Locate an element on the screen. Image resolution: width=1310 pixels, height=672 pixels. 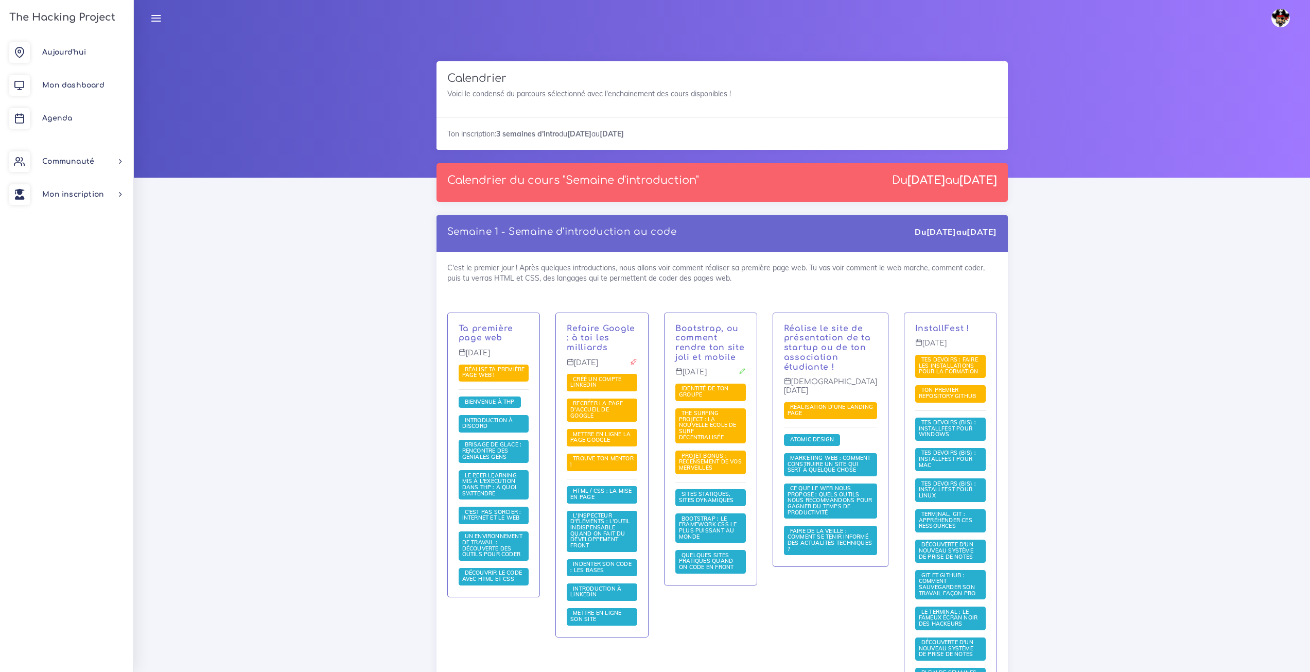
a: Tes devoirs (bis) : Installfest pour Windows is located at coordinates (947, 428).